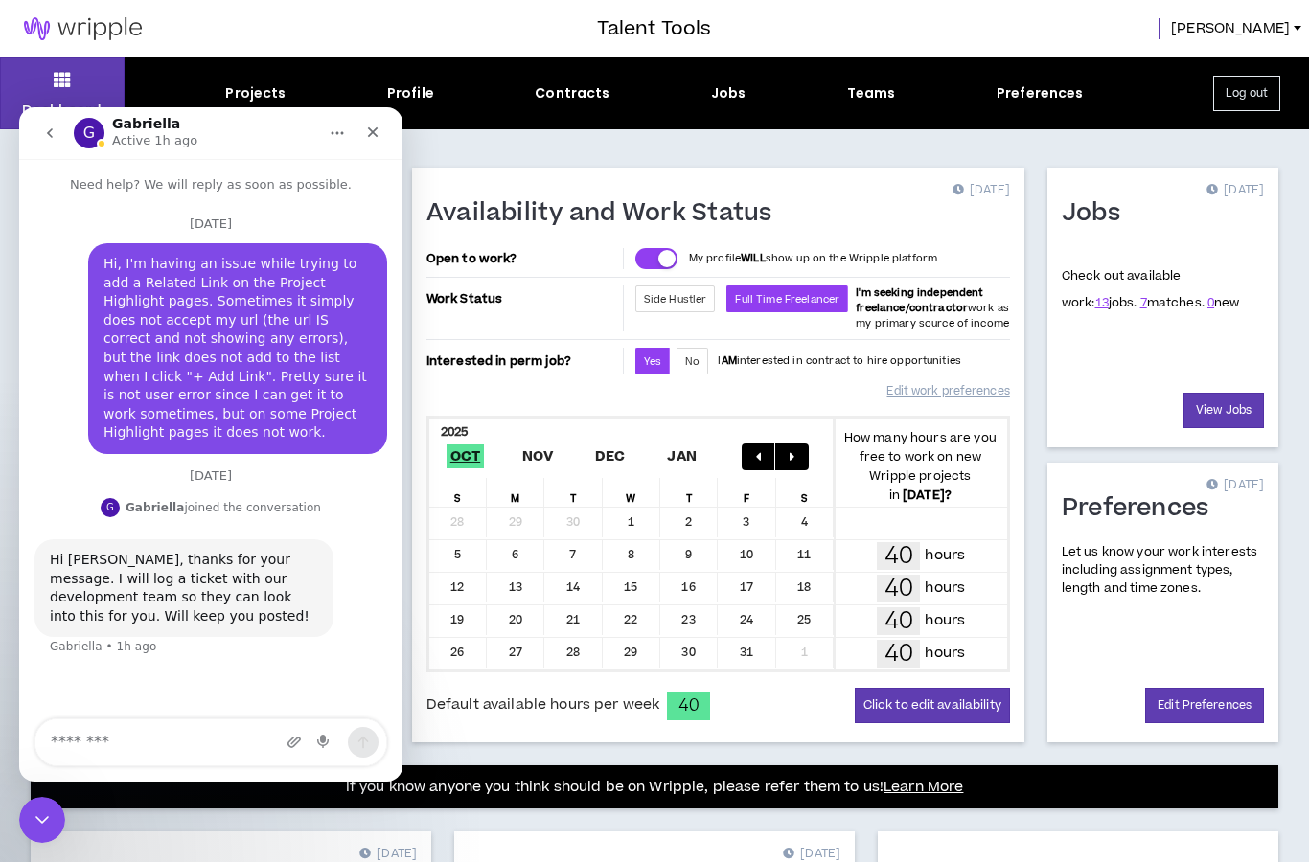 Image resolution: width=1309 pixels, height=862 pixels. Describe the element at coordinates (932, 308) in the screenshot. I see `span: work as my primary source of income` at that location.